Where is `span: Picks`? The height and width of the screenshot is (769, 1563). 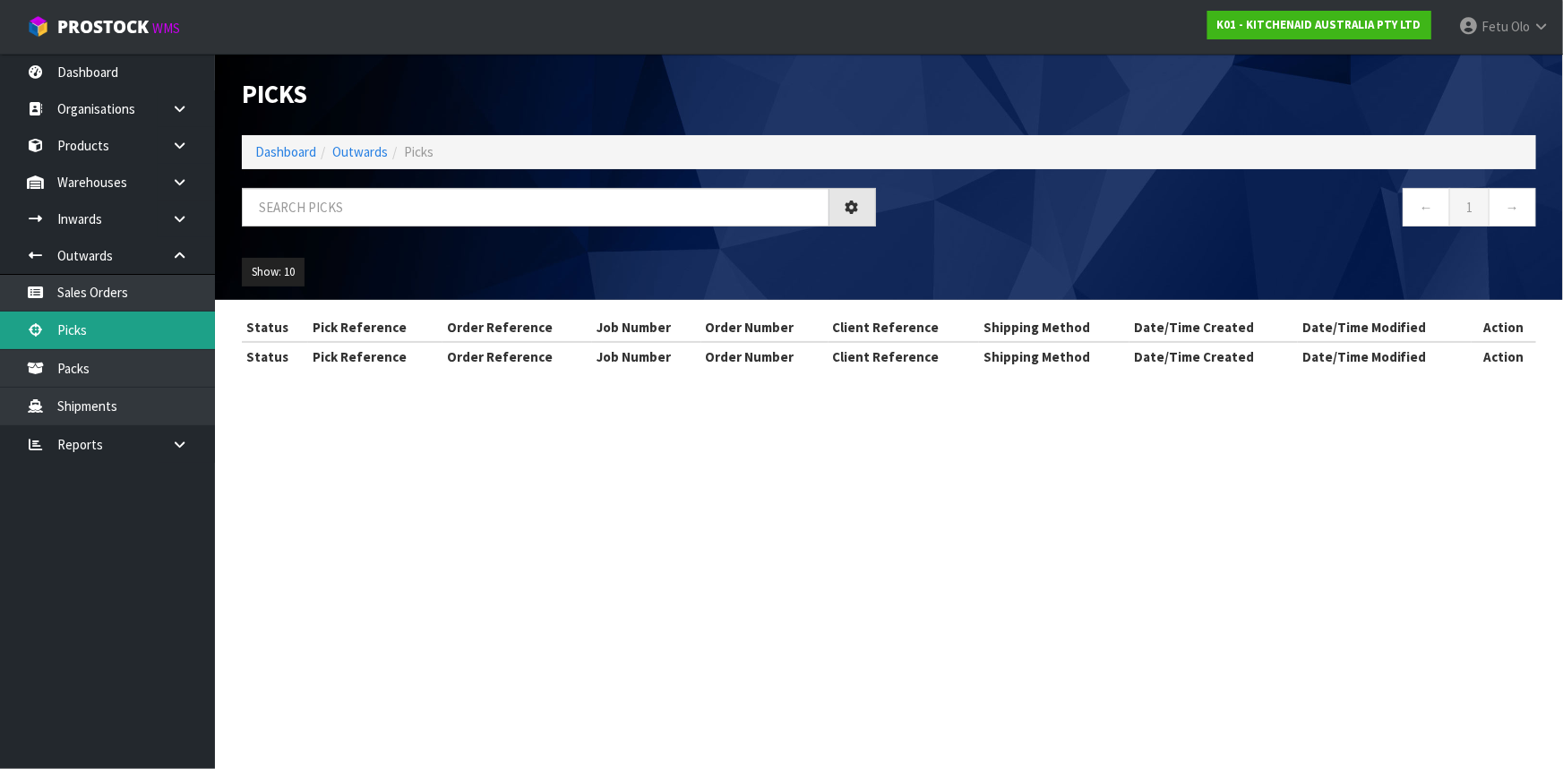
span: Picks is located at coordinates (418, 151).